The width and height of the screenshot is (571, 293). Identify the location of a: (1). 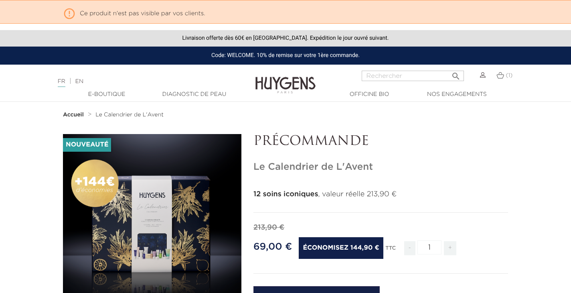
(505, 75).